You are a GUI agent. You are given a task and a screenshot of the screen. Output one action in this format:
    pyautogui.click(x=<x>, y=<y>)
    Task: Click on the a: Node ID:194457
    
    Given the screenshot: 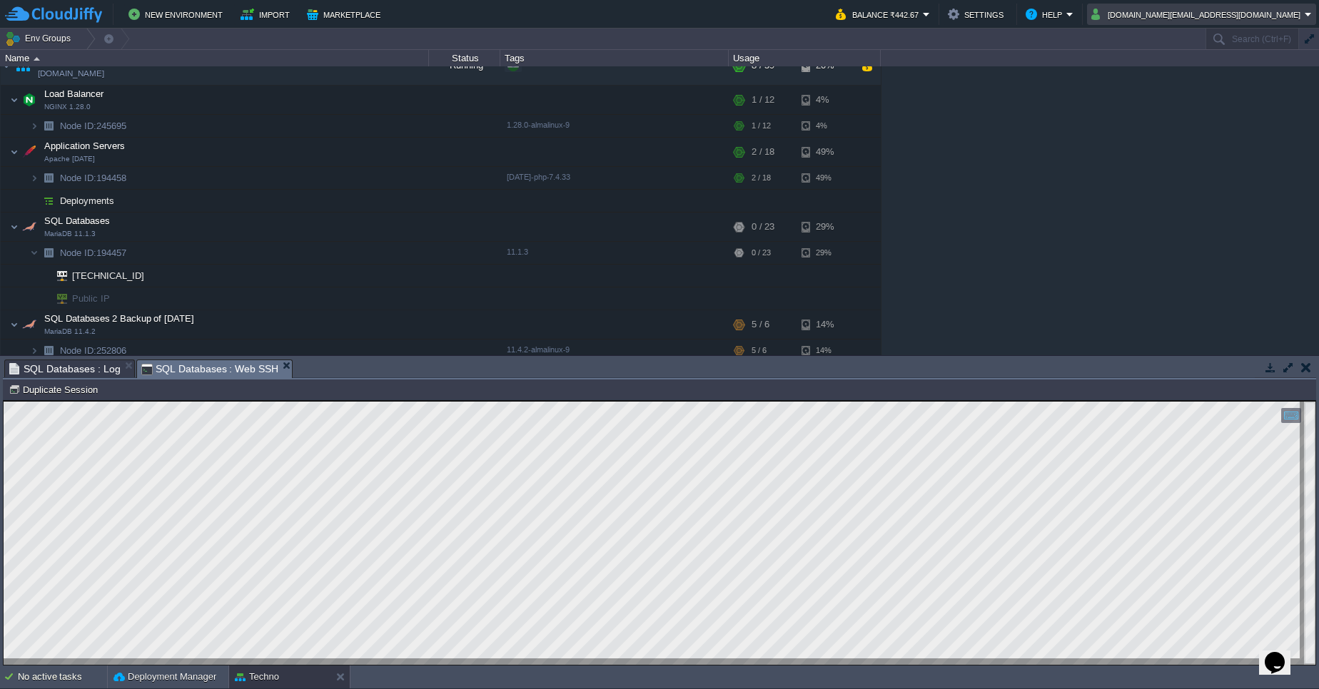 What is the action you would take?
    pyautogui.click(x=94, y=253)
    